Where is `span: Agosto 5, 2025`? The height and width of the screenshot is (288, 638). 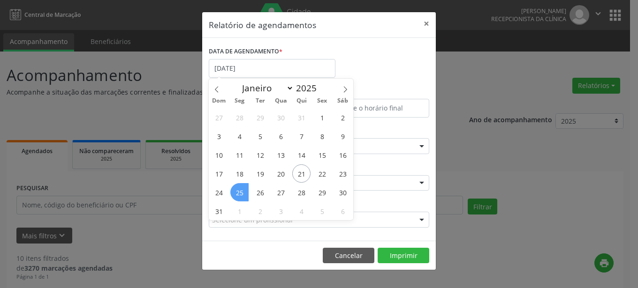 span: Agosto 5, 2025 is located at coordinates (260, 136).